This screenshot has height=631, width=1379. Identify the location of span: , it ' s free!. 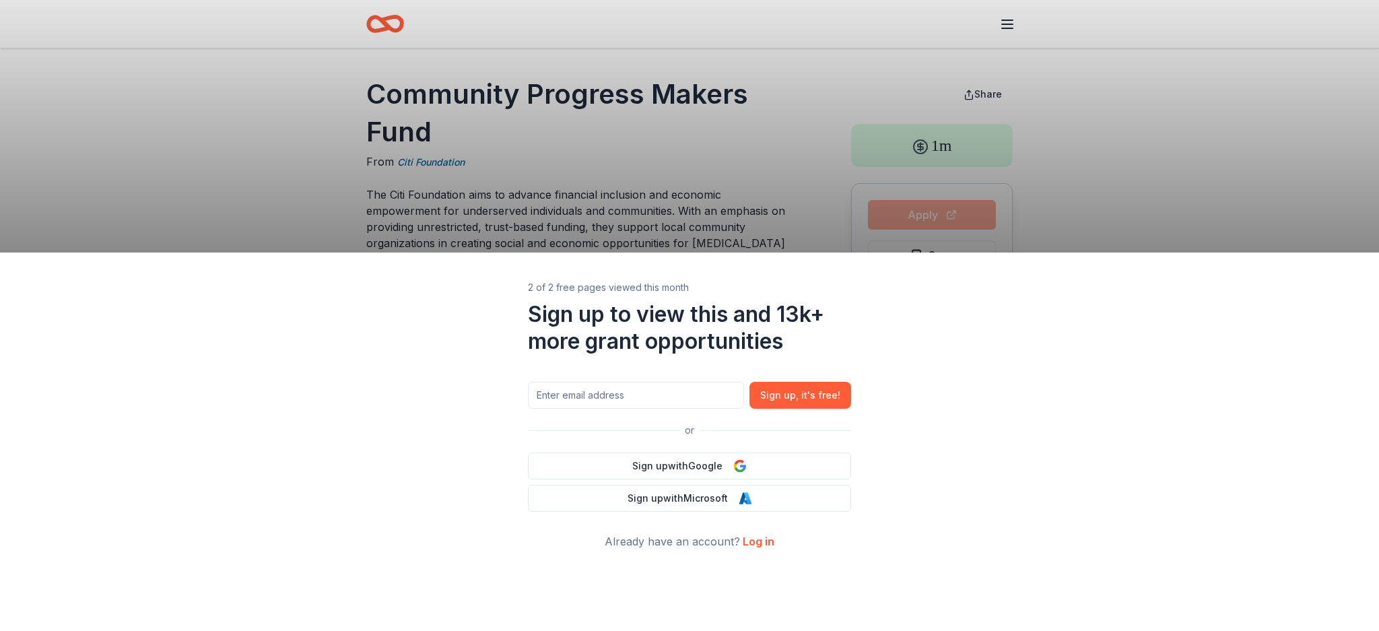
(818, 395).